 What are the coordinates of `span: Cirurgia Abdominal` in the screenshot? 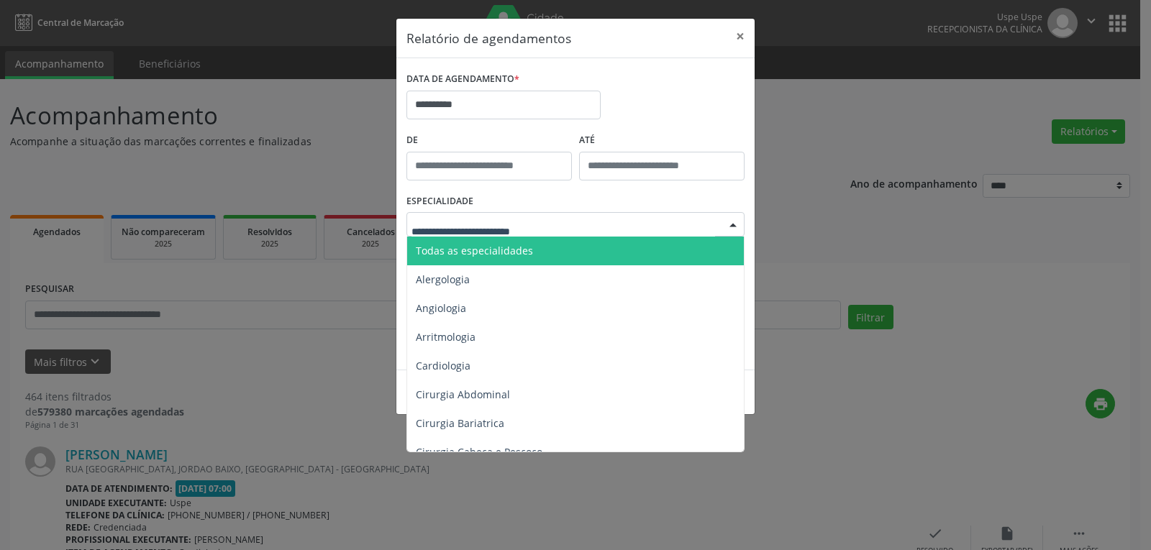 It's located at (463, 394).